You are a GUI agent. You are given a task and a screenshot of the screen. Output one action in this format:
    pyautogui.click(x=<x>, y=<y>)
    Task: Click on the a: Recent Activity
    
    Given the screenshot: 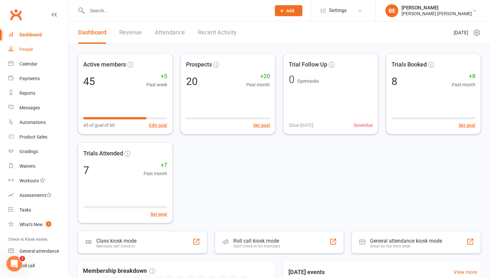 What is the action you would take?
    pyautogui.click(x=217, y=32)
    